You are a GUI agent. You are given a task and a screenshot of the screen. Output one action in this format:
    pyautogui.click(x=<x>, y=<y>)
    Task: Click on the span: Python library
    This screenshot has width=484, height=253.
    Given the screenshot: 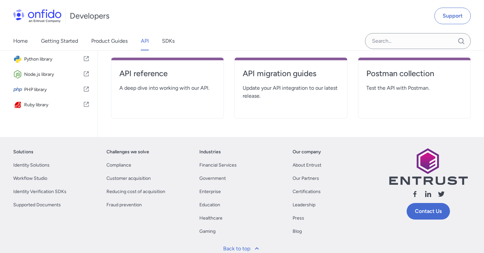 What is the action you would take?
    pyautogui.click(x=54, y=59)
    